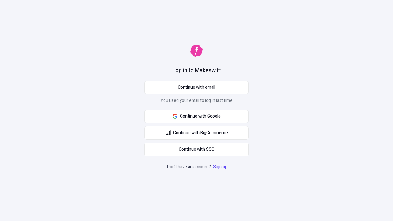 This screenshot has width=393, height=221. Describe the element at coordinates (201, 133) in the screenshot. I see `span: Continue with BigCommerce` at that location.